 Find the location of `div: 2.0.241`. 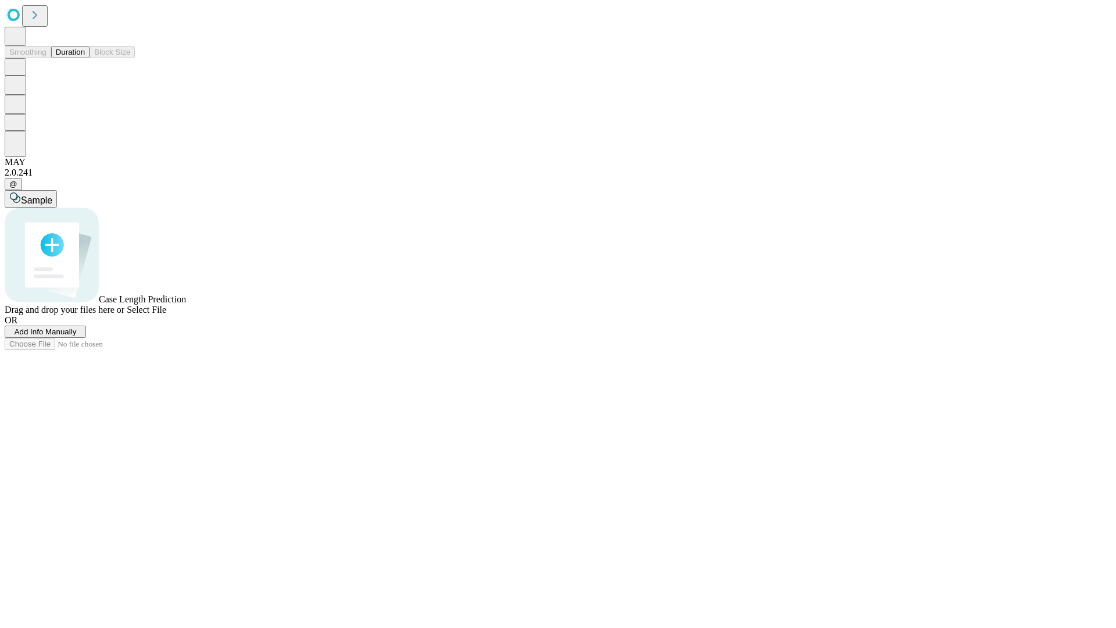

div: 2.0.241 is located at coordinates (558, 173).